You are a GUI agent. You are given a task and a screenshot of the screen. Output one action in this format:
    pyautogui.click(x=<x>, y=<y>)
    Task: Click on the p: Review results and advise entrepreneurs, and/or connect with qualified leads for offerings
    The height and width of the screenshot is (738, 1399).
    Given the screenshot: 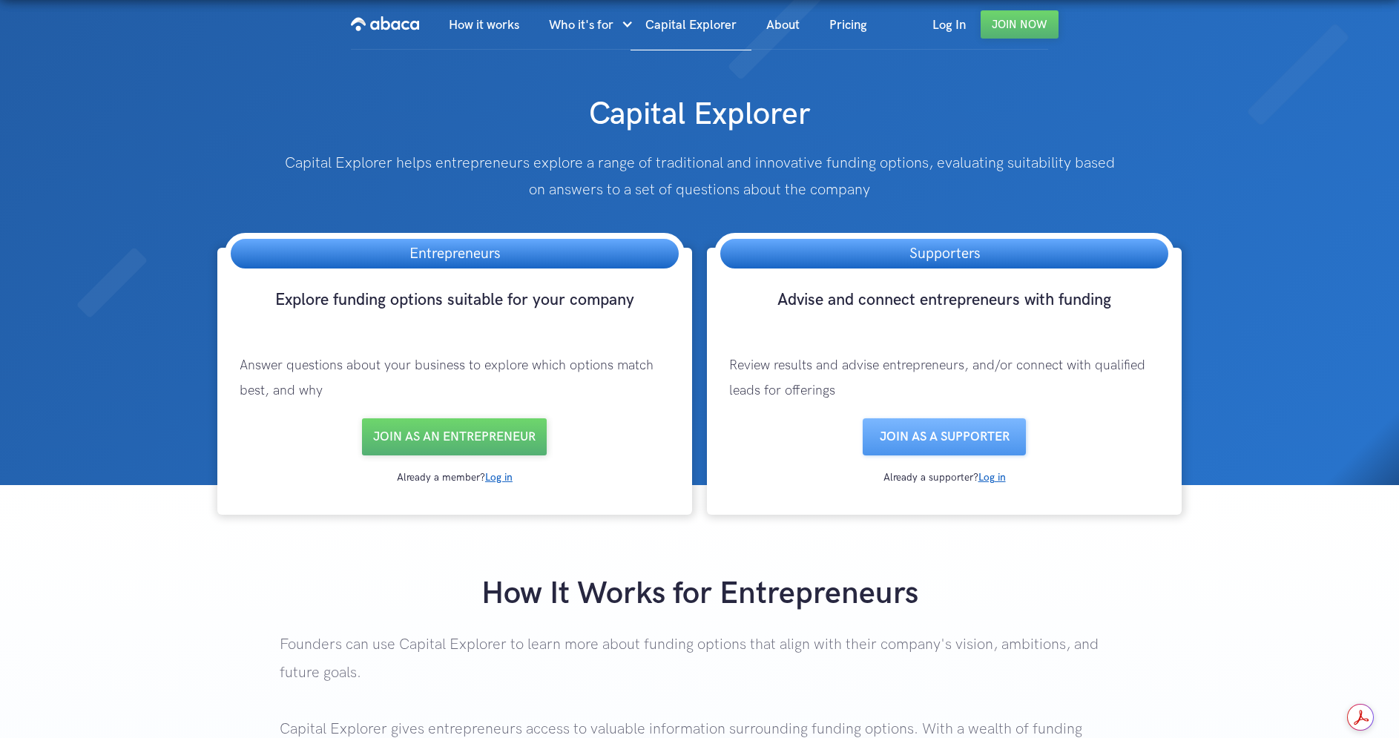 What is the action you would take?
    pyautogui.click(x=944, y=378)
    